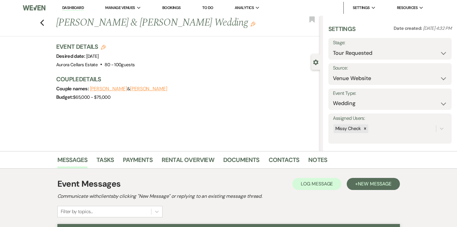  Describe the element at coordinates (77, 211) in the screenshot. I see `div: Filter by topics...` at that location.